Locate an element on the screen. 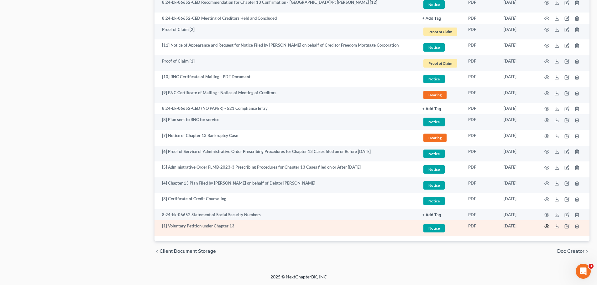  td: Proof of Claim [1] is located at coordinates (286, 63).